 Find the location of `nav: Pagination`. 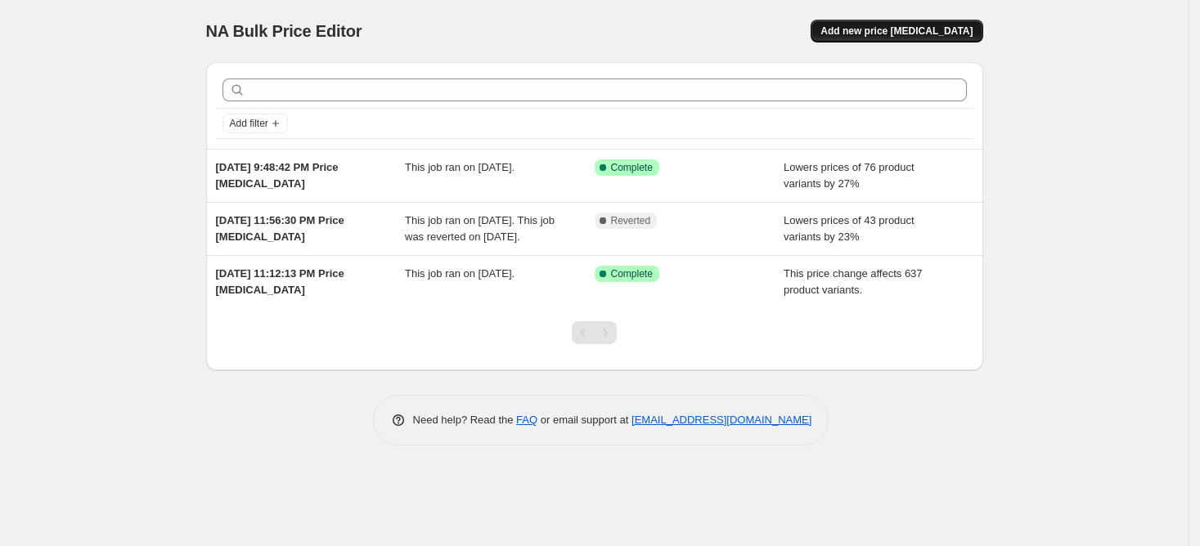

nav: Pagination is located at coordinates (594, 333).